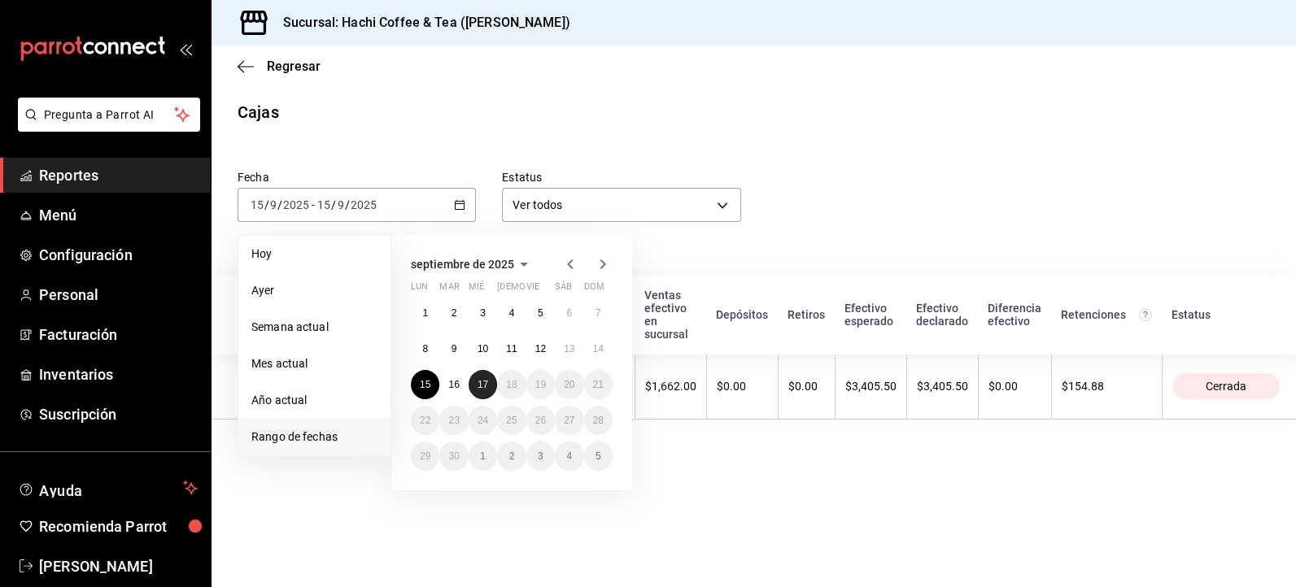  Describe the element at coordinates (545, 290) in the screenshot. I see `abbr: jueves` at that location.